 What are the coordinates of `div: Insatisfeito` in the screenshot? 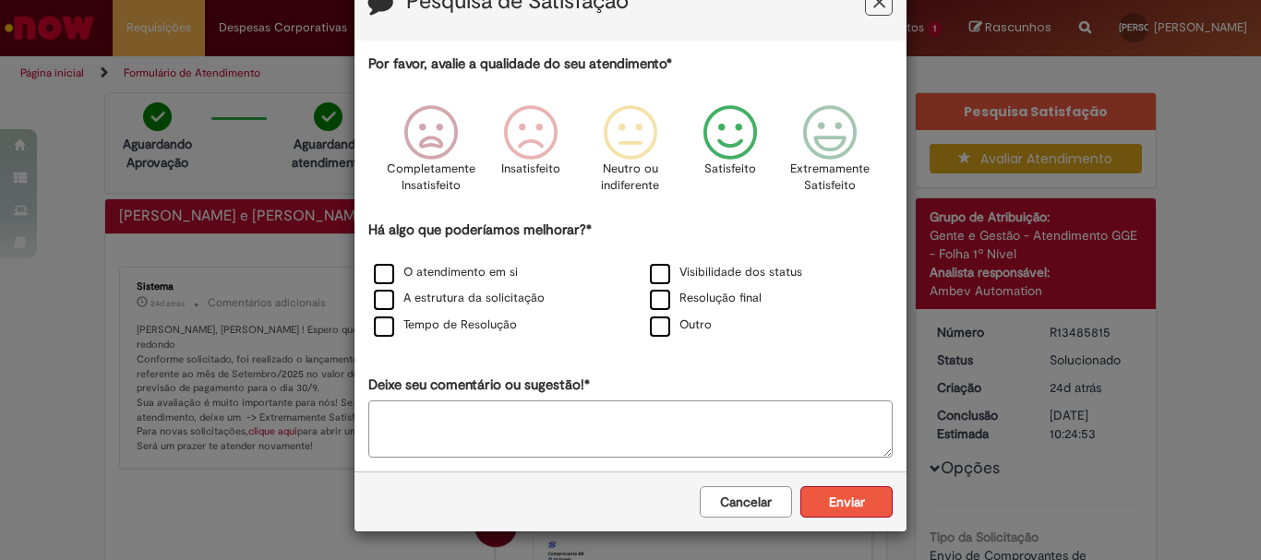 It's located at (531, 154).